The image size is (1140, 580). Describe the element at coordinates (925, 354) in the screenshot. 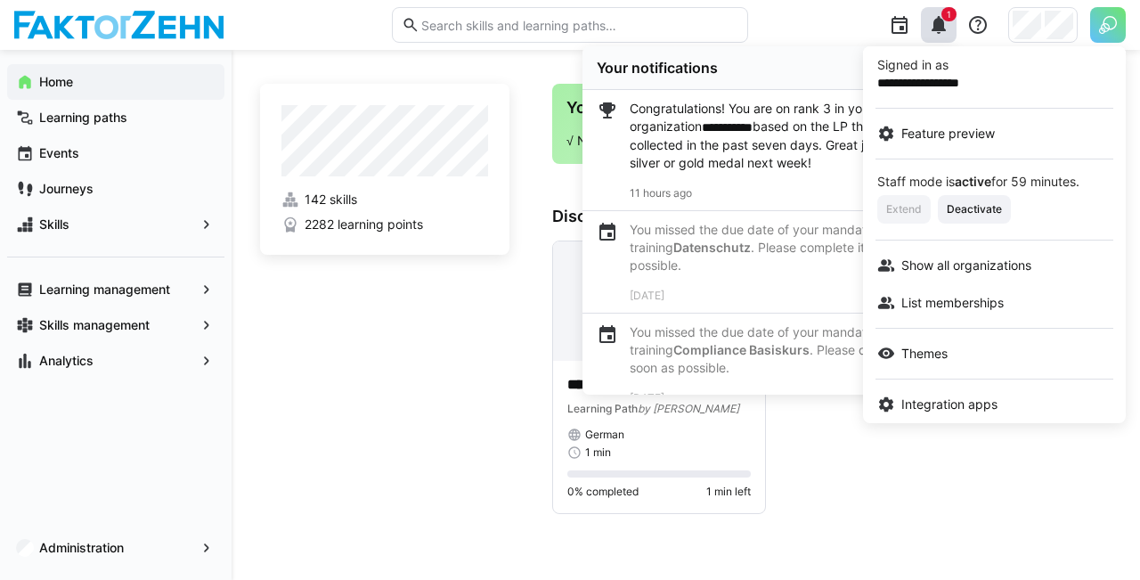

I see `span: Themes` at that location.